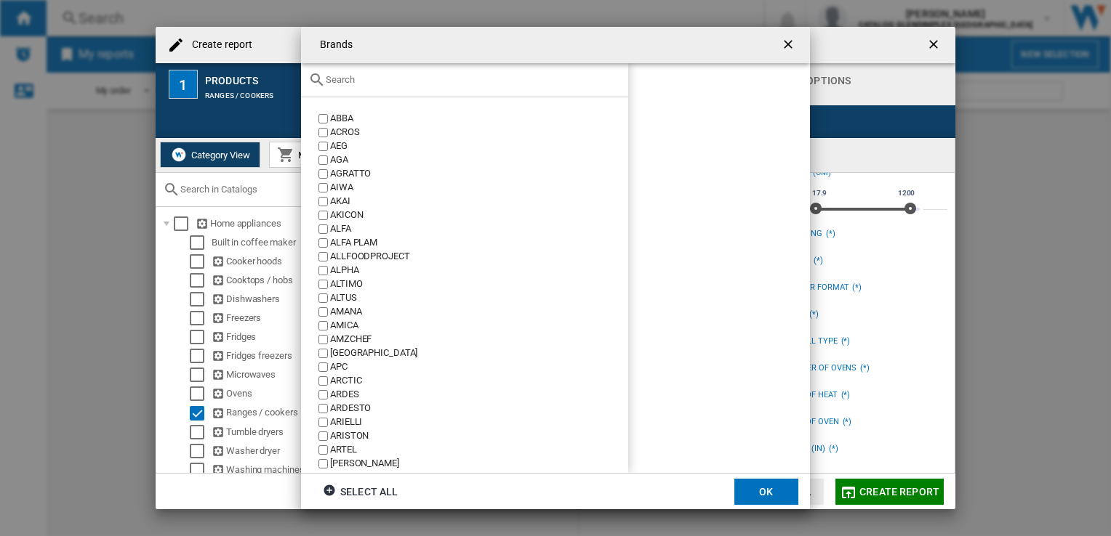 The height and width of the screenshot is (536, 1111). Describe the element at coordinates (479, 436) in the screenshot. I see `div: ARISTON` at that location.